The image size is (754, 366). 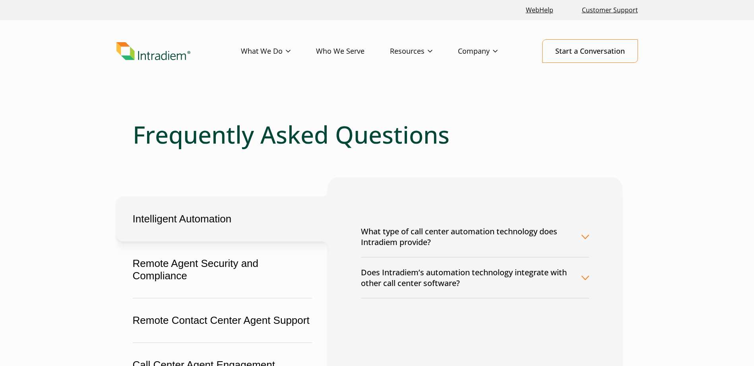 I want to click on a: Link to homepage of Intradiem, so click(x=179, y=51).